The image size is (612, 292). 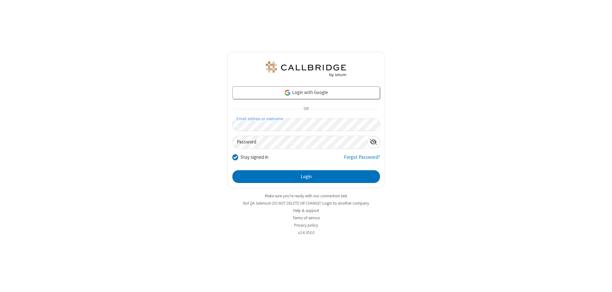 I want to click on li: Not QA Selenium DO NOT DELETE OR CHANGE?, so click(x=306, y=203).